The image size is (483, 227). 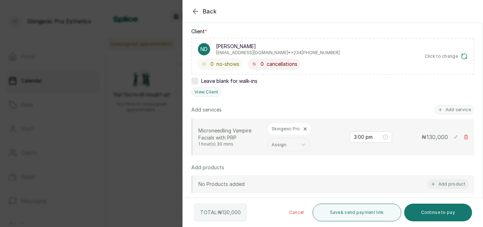 What do you see at coordinates (297, 212) in the screenshot?
I see `button: Cancel` at bounding box center [297, 212].